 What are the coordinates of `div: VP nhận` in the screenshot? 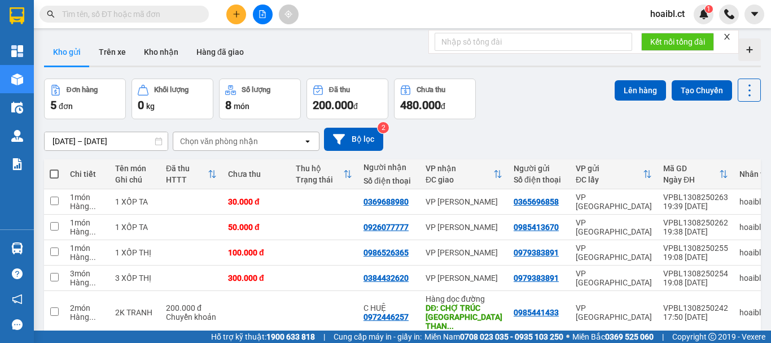 It's located at (460, 168).